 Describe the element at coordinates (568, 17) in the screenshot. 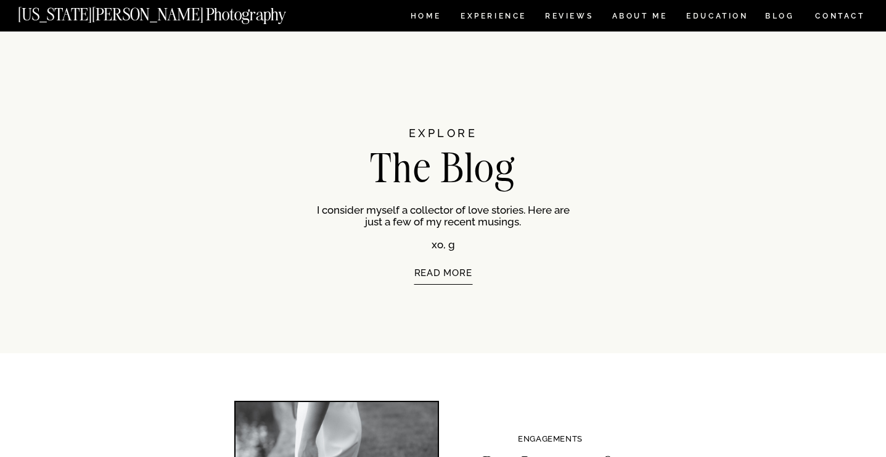

I see `a: REVIEWS` at that location.